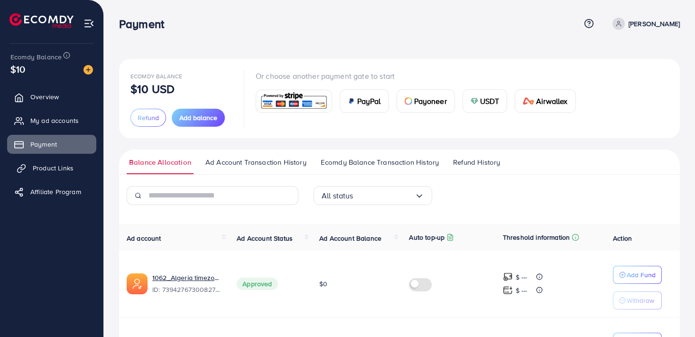 The image size is (695, 337). Describe the element at coordinates (52, 97) in the screenshot. I see `a: Overview` at that location.